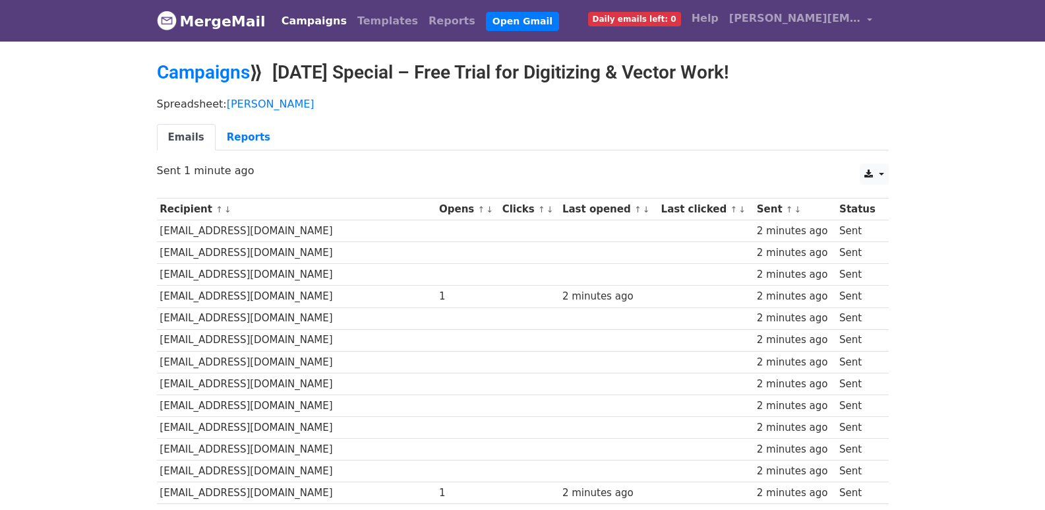 The width and height of the screenshot is (1045, 510). What do you see at coordinates (522, 21) in the screenshot?
I see `a: Open Gmail` at bounding box center [522, 21].